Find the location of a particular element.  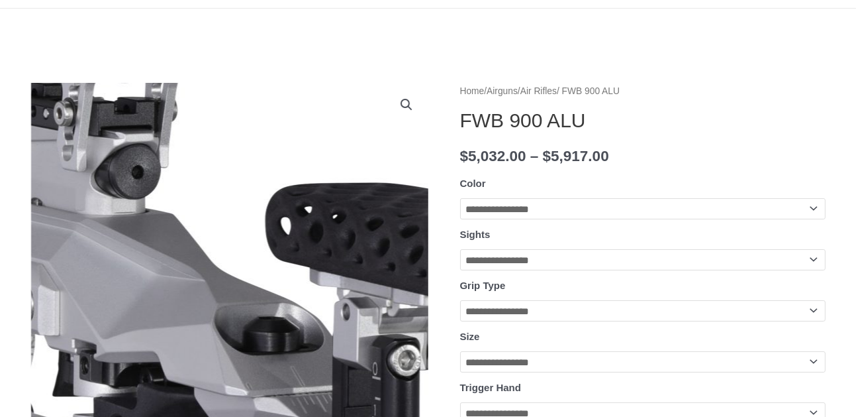

label: Color is located at coordinates (473, 183).